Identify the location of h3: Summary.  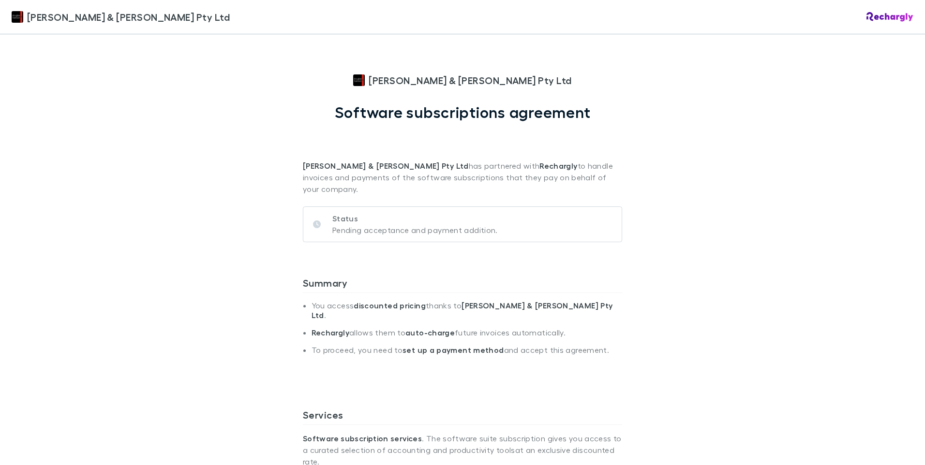
(462, 285).